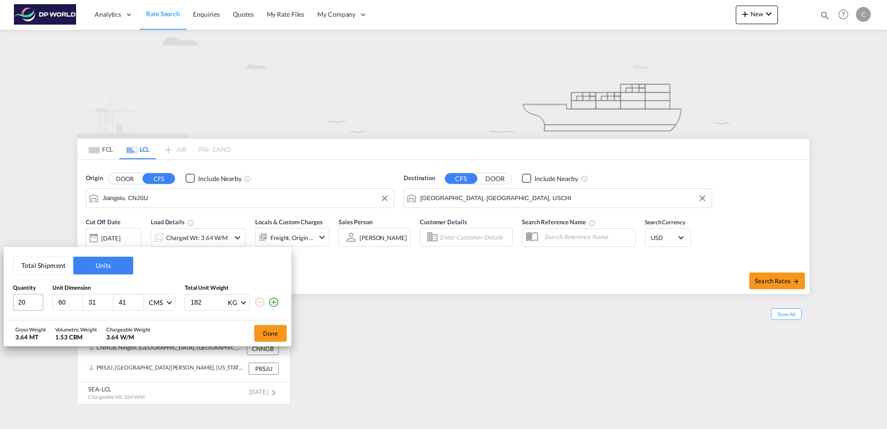  I want to click on button: Total Shipment, so click(43, 265).